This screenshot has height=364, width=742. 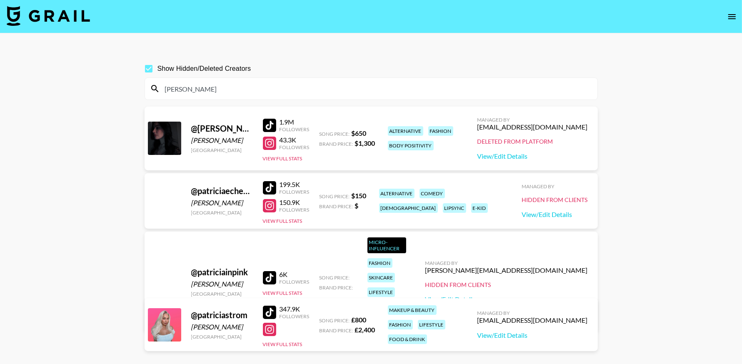 What do you see at coordinates (454, 208) in the screenshot?
I see `div: lipsync` at bounding box center [454, 208].